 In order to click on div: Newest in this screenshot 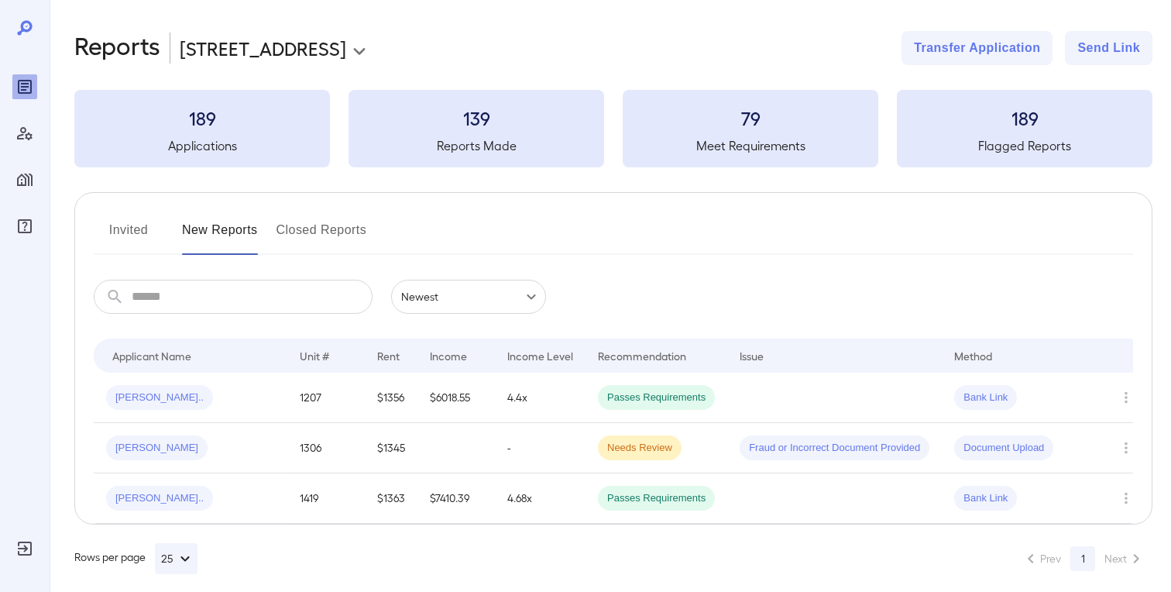, I will do `click(468, 297)`.